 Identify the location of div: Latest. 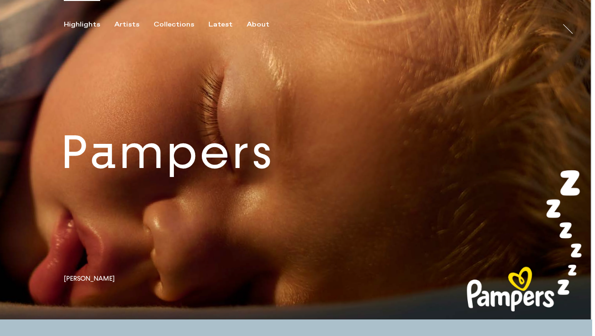
(220, 25).